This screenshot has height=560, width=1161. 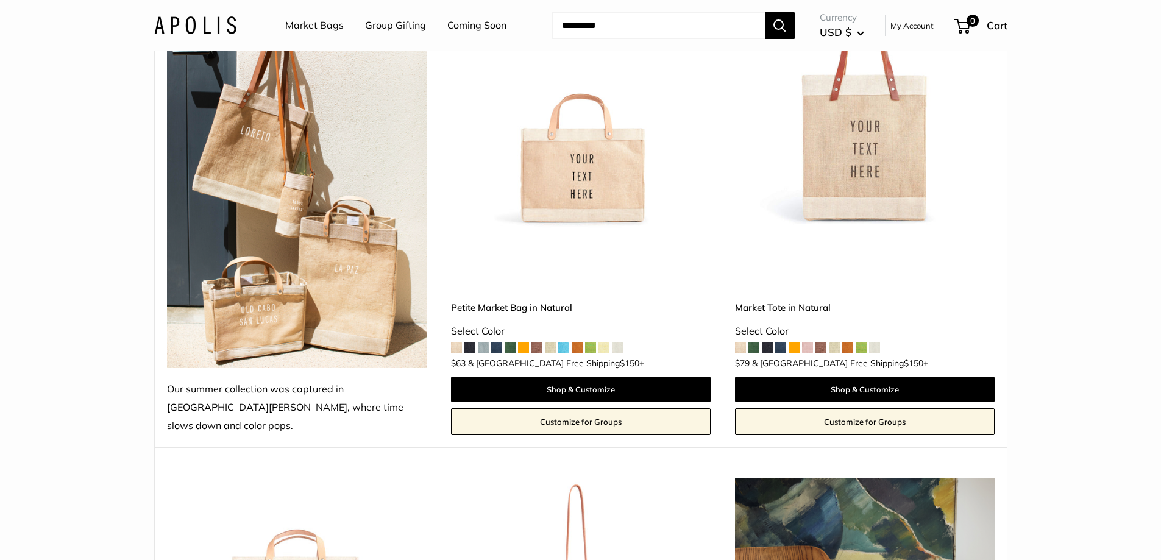 I want to click on a: Coming Soon, so click(x=477, y=26).